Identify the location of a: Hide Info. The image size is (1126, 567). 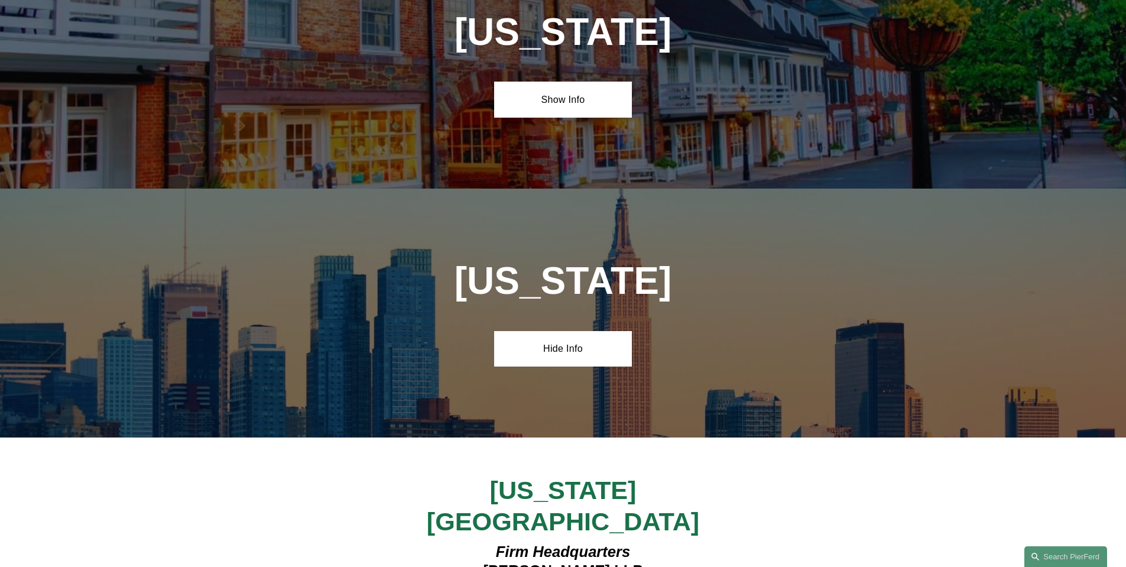
(562, 349).